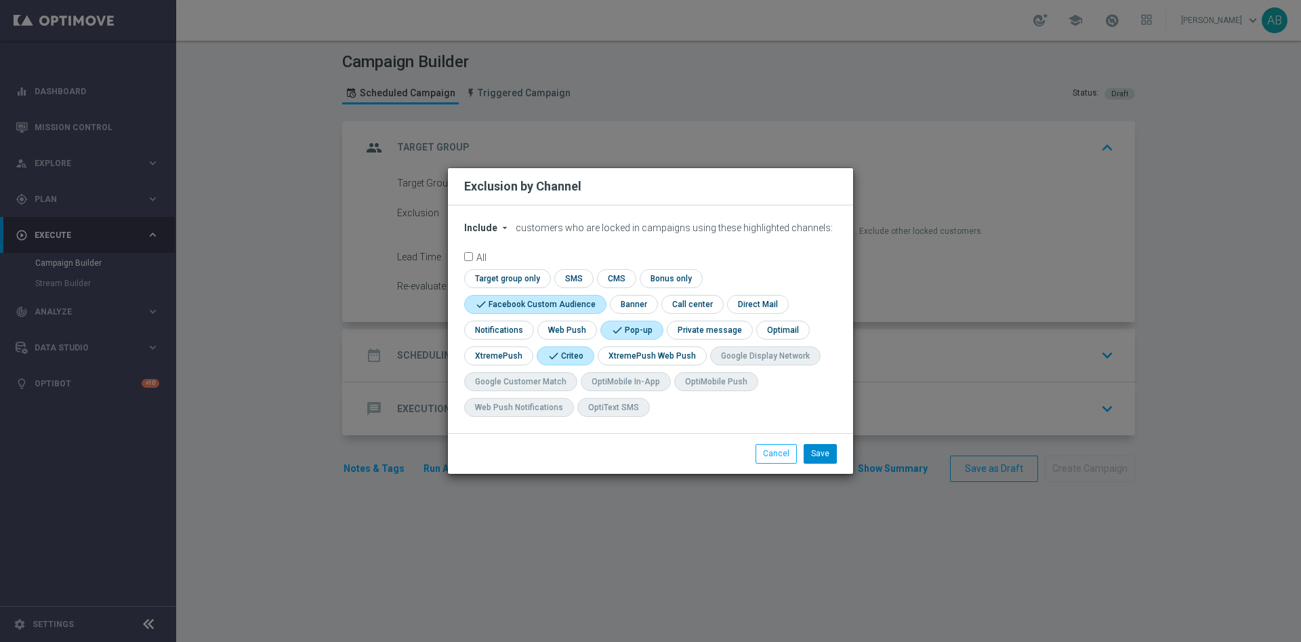 The width and height of the screenshot is (1301, 642). I want to click on div: OptiMobile In-App, so click(625, 381).